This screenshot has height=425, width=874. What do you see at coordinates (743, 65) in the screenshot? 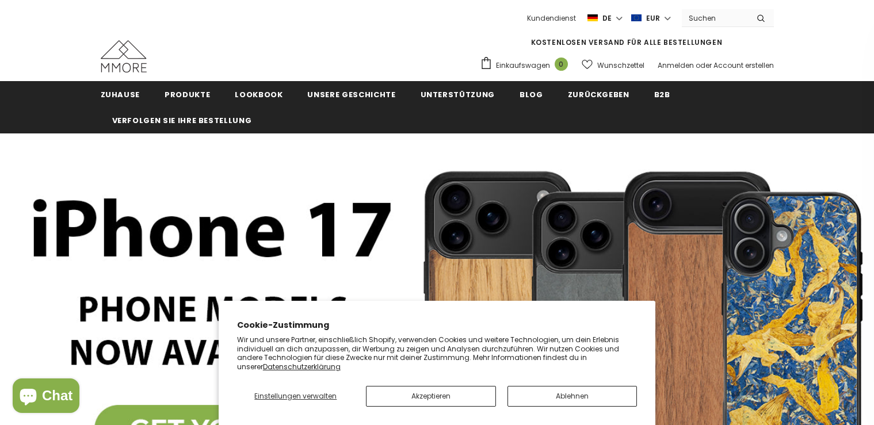
I see `a: Account erstellen` at bounding box center [743, 65].